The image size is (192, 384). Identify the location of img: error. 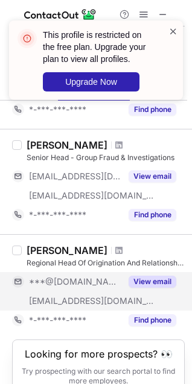
(27, 39).